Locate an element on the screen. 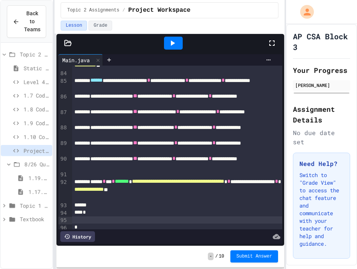 Image resolution: width=357 pixels, height=269 pixels. div: 84 is located at coordinates (63, 74).